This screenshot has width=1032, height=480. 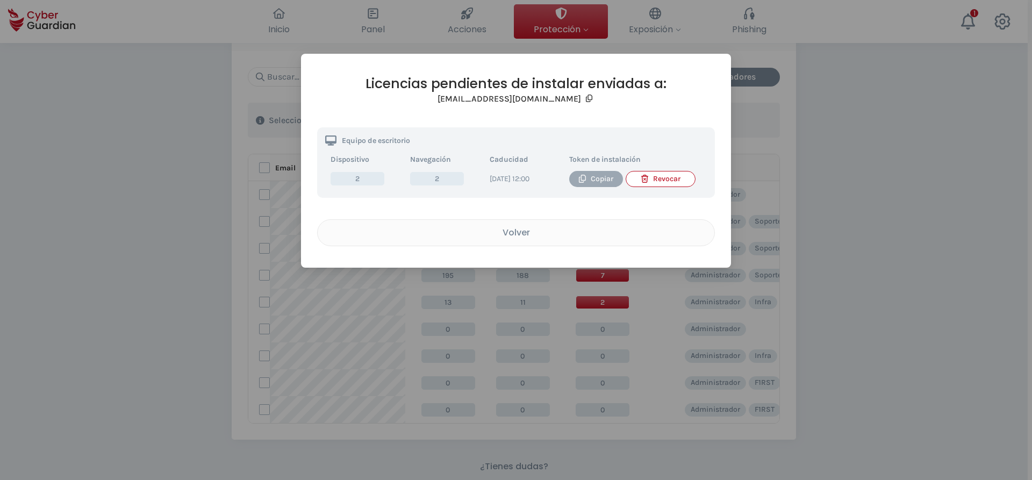 I want to click on p: Equipo de escritorio, so click(x=376, y=141).